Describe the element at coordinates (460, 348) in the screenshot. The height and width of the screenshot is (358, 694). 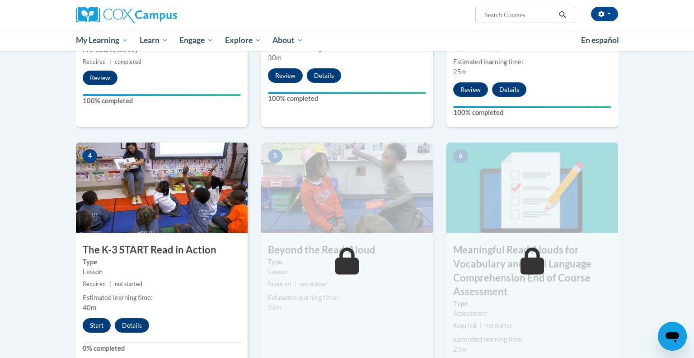
I see `span: 20m` at that location.